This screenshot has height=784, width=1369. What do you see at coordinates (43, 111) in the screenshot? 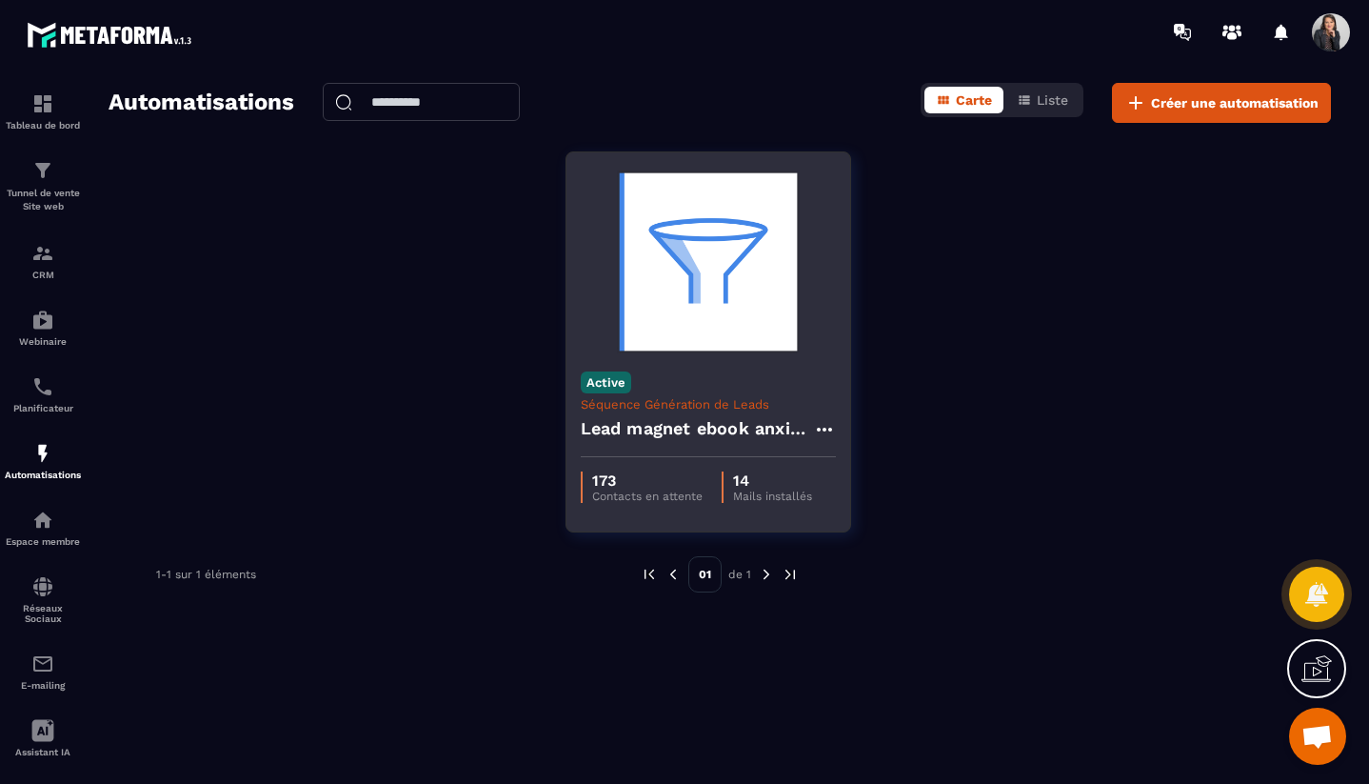
I see `a: formationformationTableau de bord` at bounding box center [43, 111].